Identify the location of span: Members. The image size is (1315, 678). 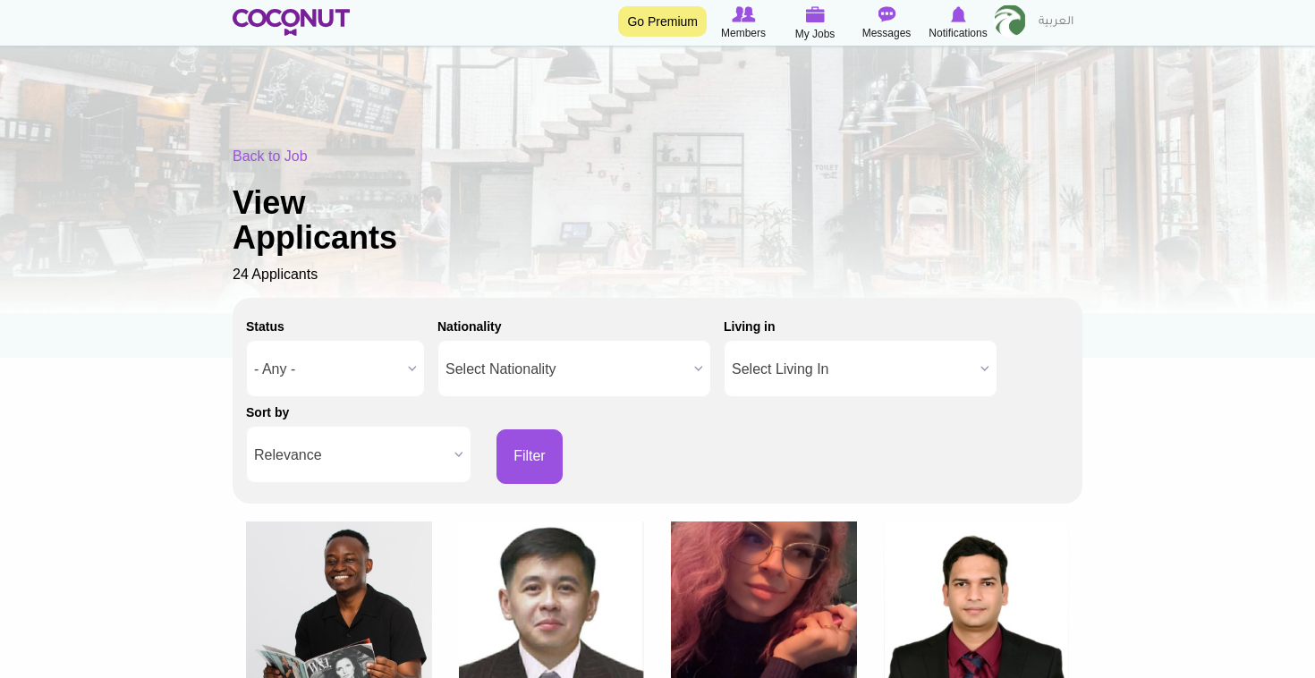
(744, 33).